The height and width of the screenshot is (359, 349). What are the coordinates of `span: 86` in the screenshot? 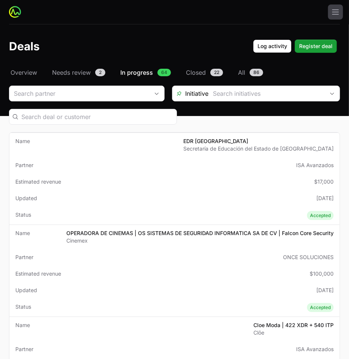 It's located at (257, 72).